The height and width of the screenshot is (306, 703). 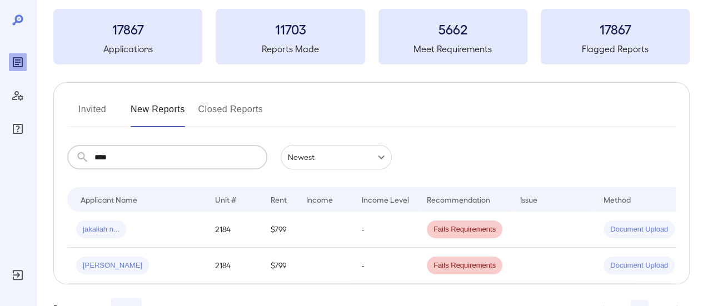 What do you see at coordinates (371, 37) in the screenshot?
I see `summary: 17867Applications11703Reports Made5662Meet Requirements17867Flagged Reports` at bounding box center [371, 37].